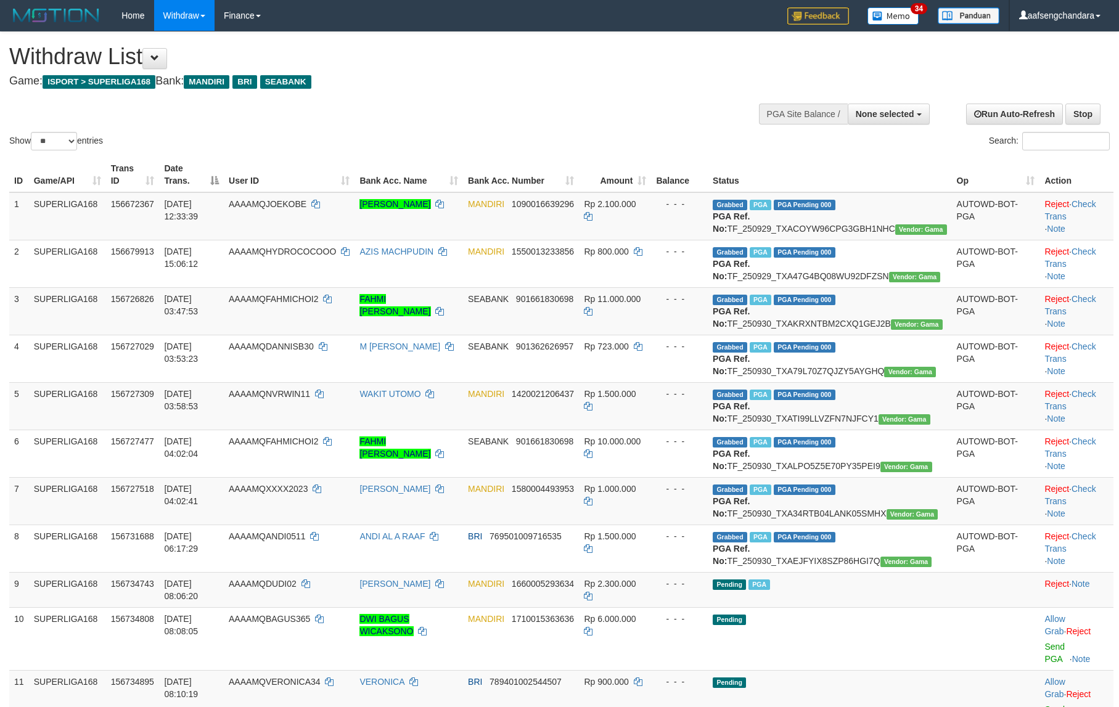 The width and height of the screenshot is (1119, 707). What do you see at coordinates (56, 15) in the screenshot?
I see `img: MOTION_logo.png` at bounding box center [56, 15].